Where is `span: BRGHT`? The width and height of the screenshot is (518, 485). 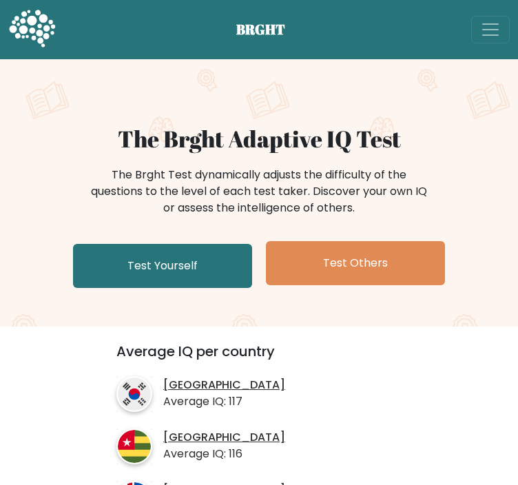 span: BRGHT is located at coordinates (269, 30).